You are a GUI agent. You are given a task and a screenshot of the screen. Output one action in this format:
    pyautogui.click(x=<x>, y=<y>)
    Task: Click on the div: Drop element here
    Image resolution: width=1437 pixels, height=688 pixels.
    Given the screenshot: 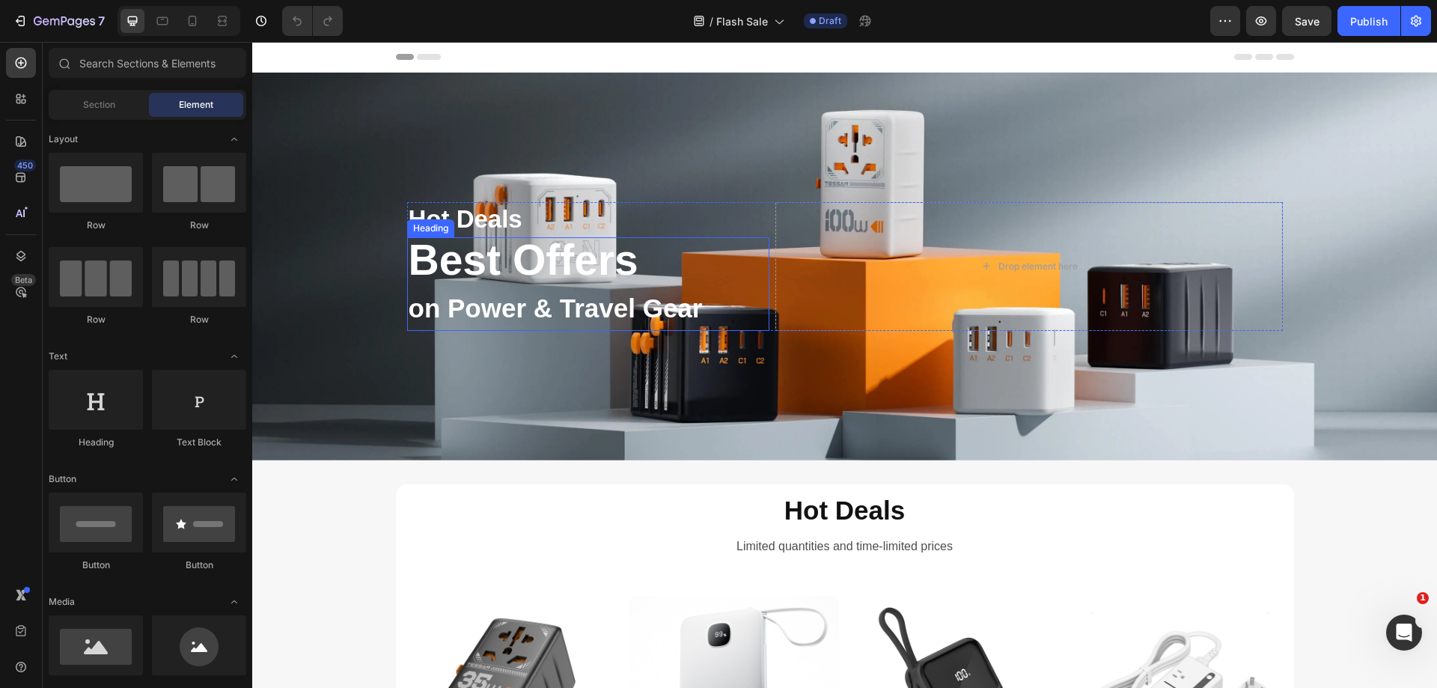 What is the action you would take?
    pyautogui.click(x=786, y=225)
    